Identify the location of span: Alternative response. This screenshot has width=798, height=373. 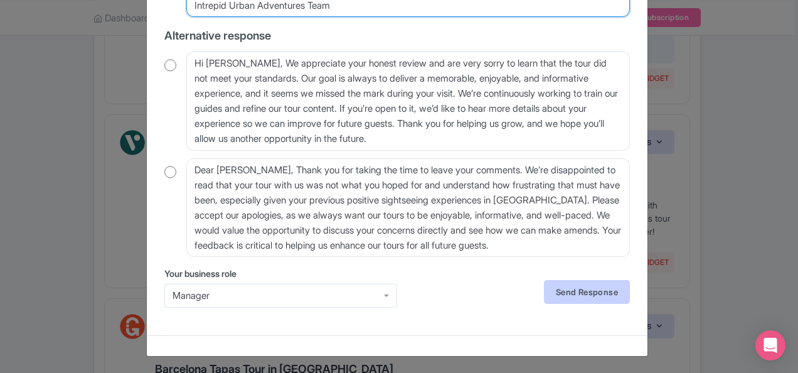
(218, 35).